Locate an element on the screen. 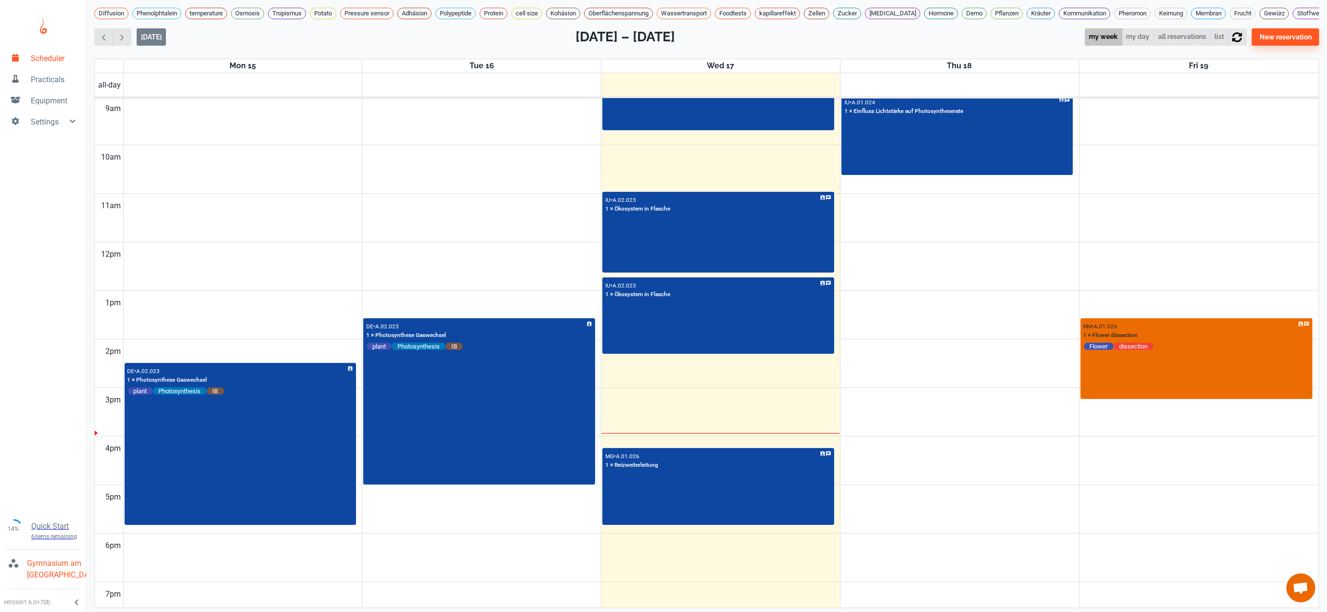 Image resolution: width=1327 pixels, height=612 pixels. span: Kommunikation is located at coordinates (1084, 13).